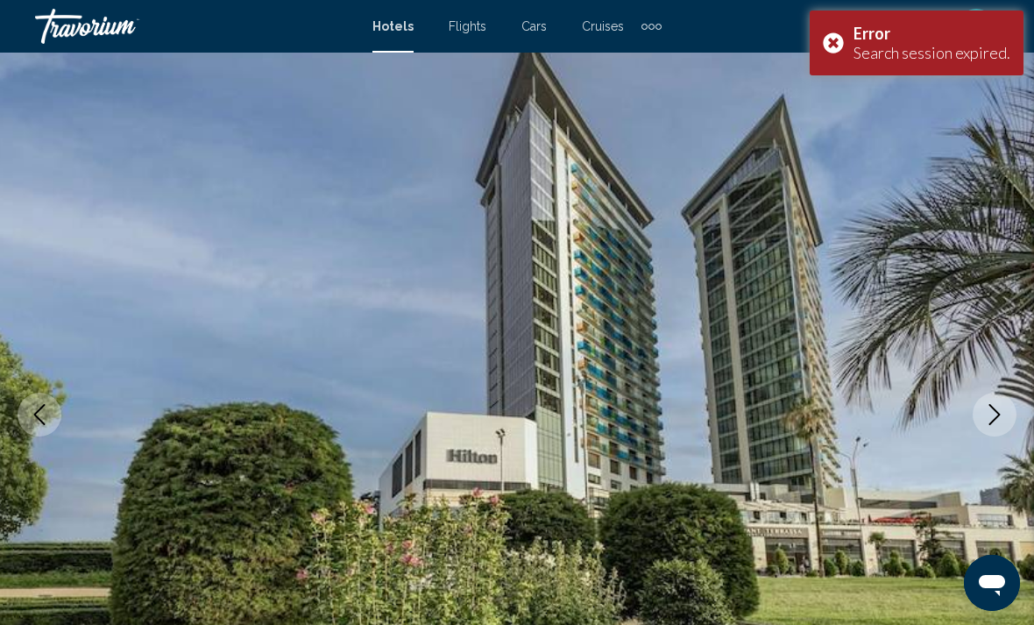  What do you see at coordinates (603, 26) in the screenshot?
I see `a: Cruises` at bounding box center [603, 26].